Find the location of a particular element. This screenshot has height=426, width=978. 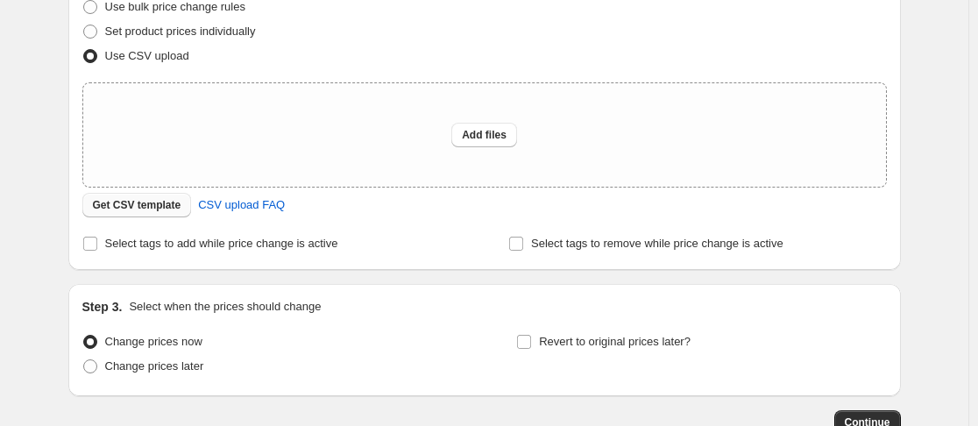

span: Select tags to add while price change is active is located at coordinates (222, 243).